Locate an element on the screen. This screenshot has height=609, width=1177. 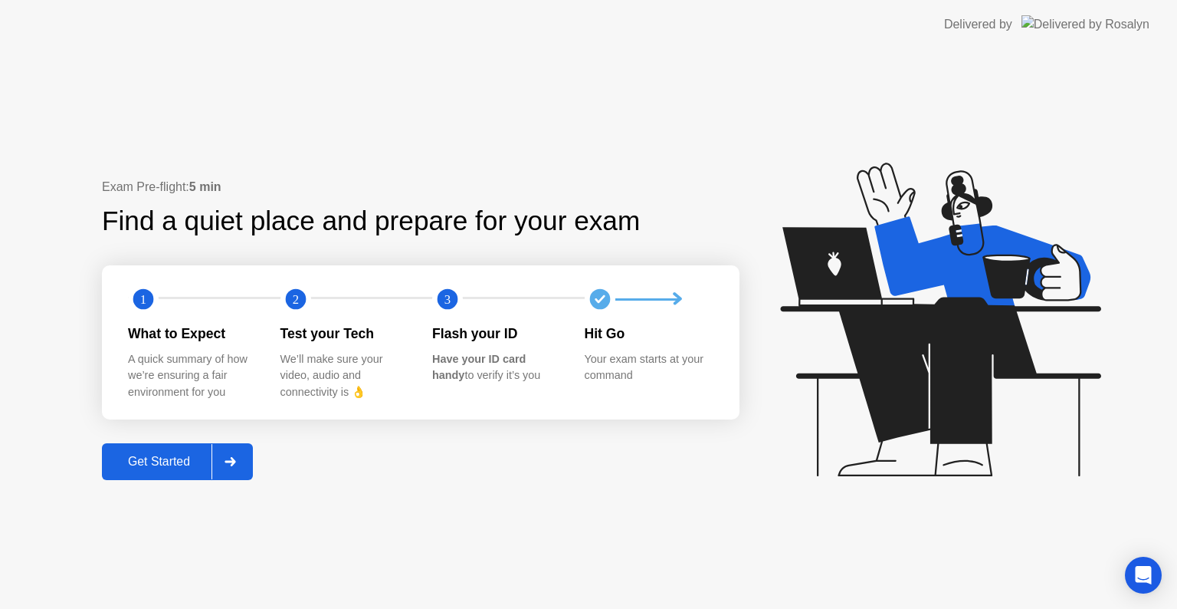
img: Delivered by Rosalyn is located at coordinates (1085, 24).